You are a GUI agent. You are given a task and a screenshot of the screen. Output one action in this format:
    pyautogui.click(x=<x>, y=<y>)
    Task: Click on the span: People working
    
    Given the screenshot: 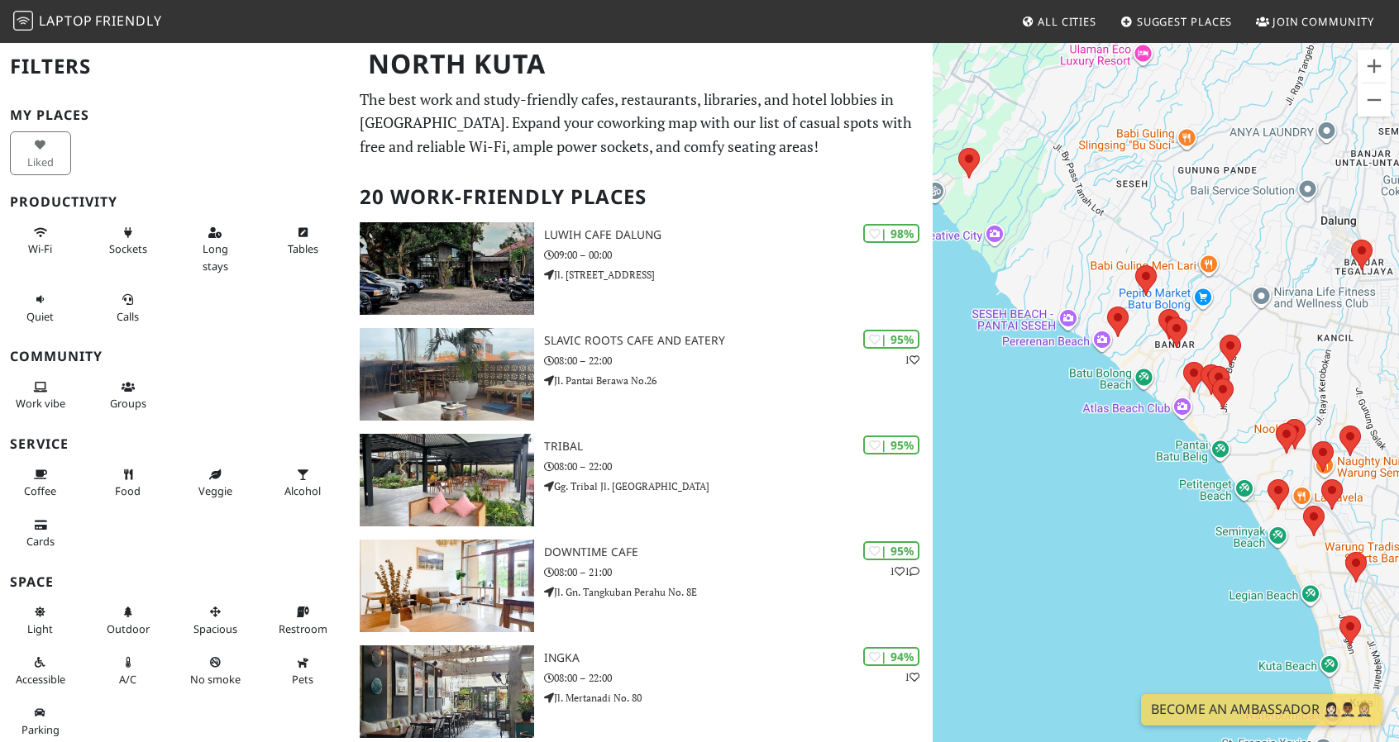 What is the action you would take?
    pyautogui.click(x=41, y=403)
    